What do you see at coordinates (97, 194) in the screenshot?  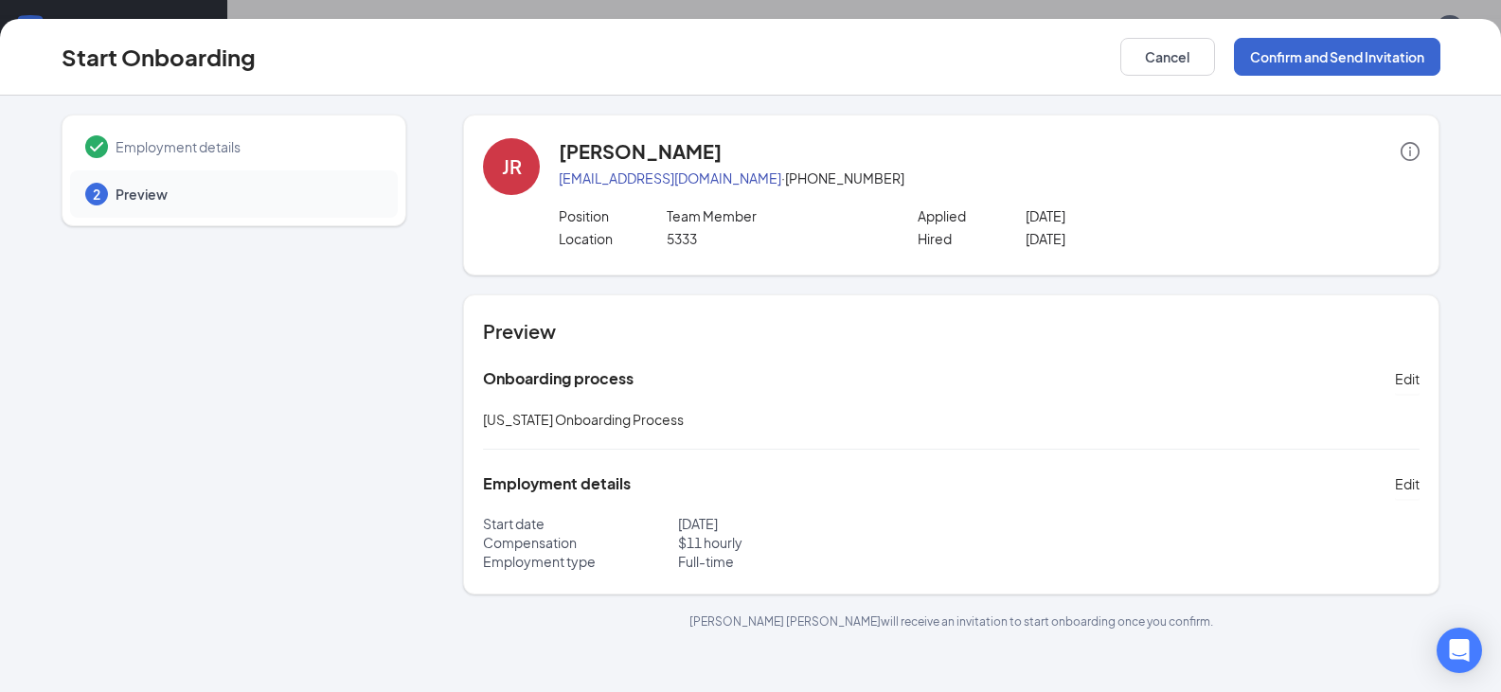 I see `span: 2` at bounding box center [97, 194].